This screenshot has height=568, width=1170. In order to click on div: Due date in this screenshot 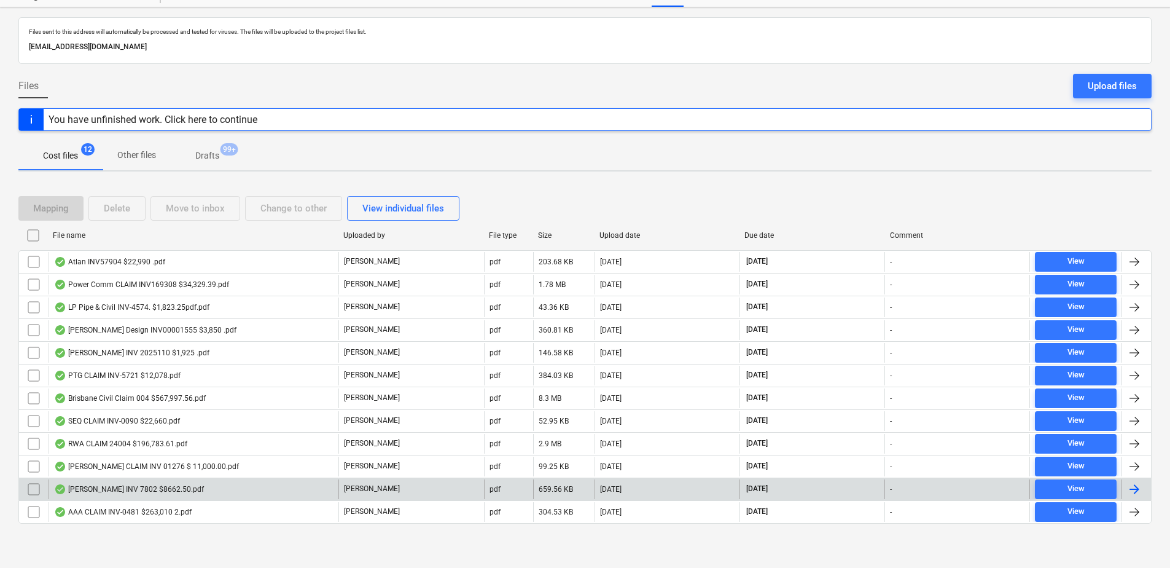, I will do `click(812, 235)`.